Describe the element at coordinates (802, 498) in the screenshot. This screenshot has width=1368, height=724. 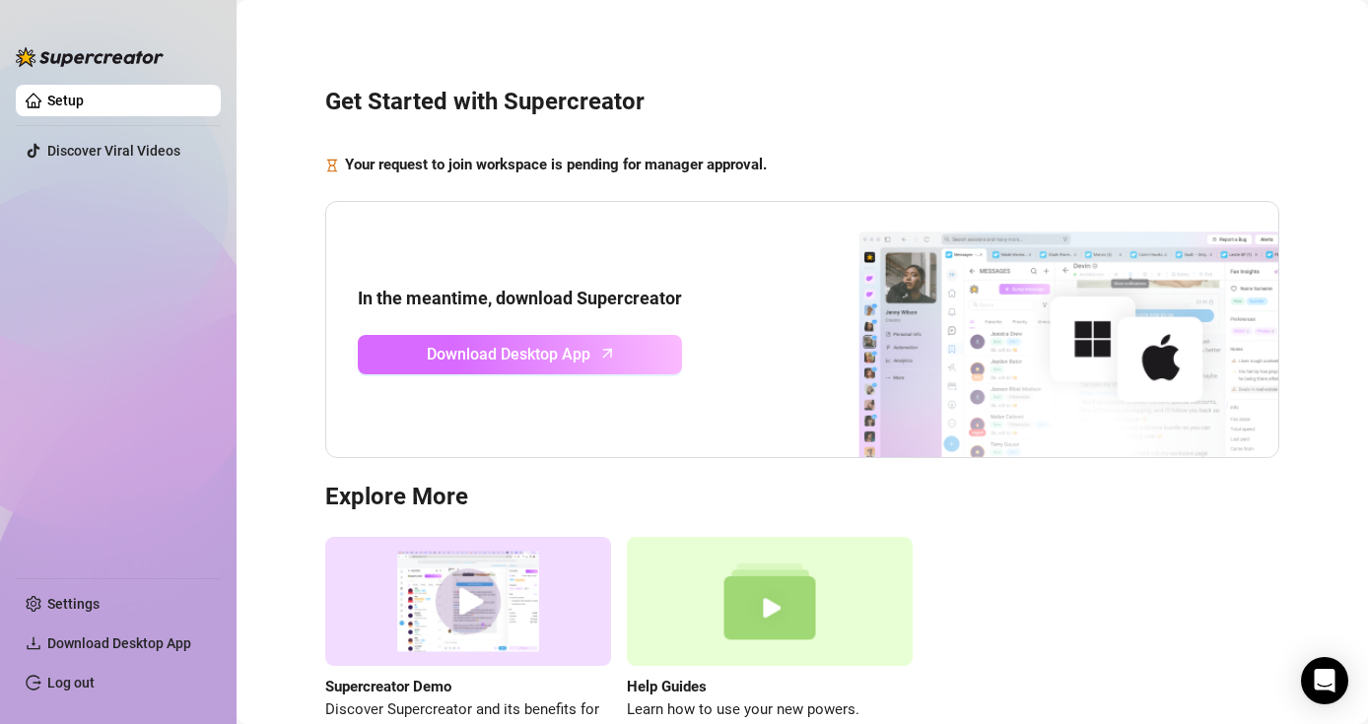
I see `h3: Explore More` at that location.